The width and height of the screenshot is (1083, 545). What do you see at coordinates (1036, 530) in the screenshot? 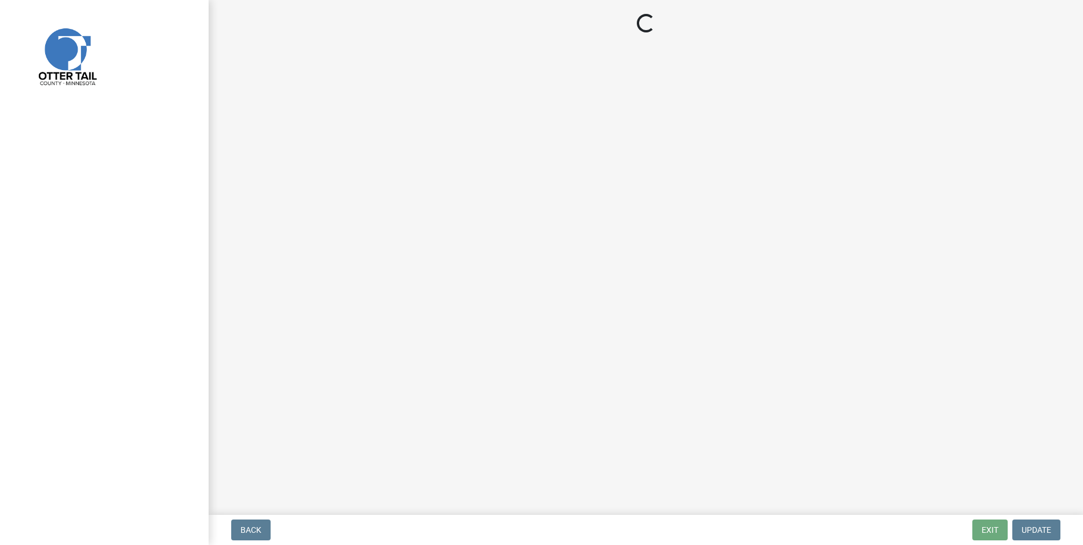
I see `span: Update` at bounding box center [1036, 530].